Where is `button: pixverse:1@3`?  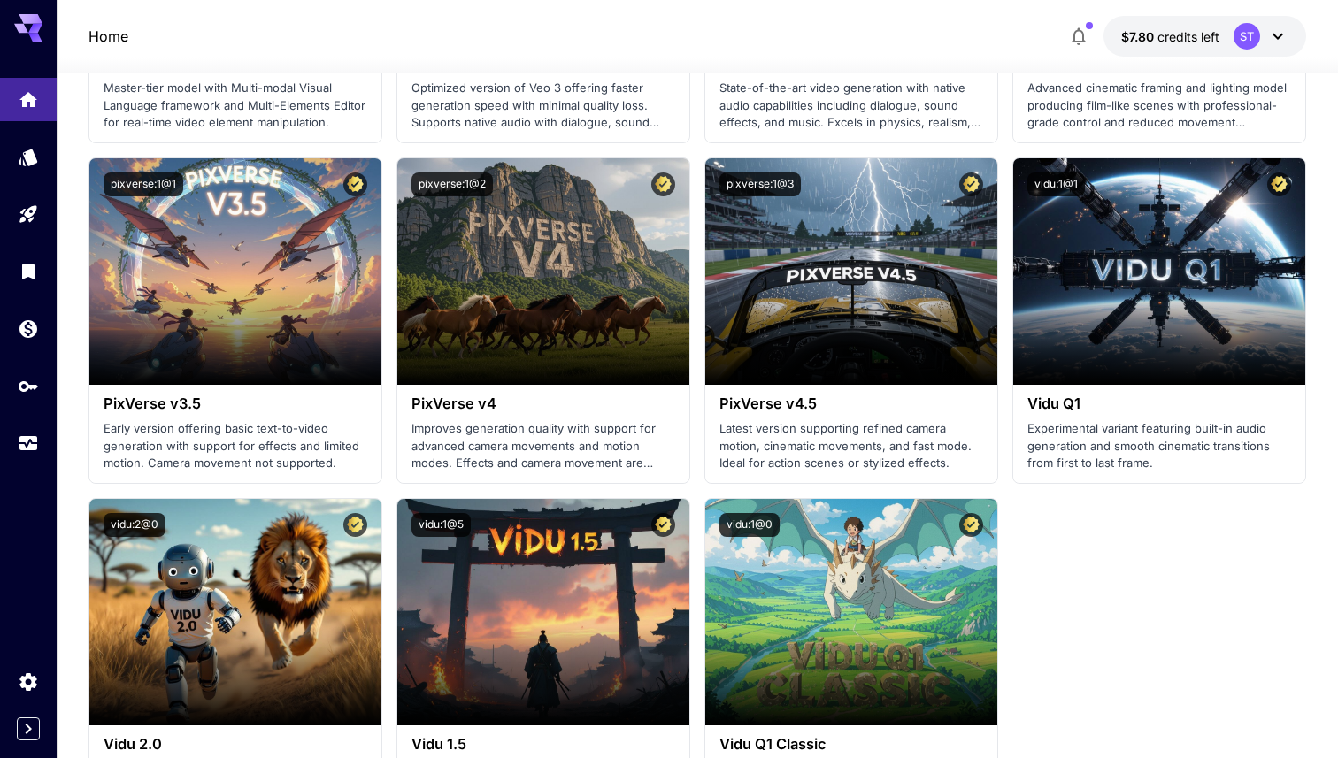 button: pixverse:1@3 is located at coordinates (760, 184).